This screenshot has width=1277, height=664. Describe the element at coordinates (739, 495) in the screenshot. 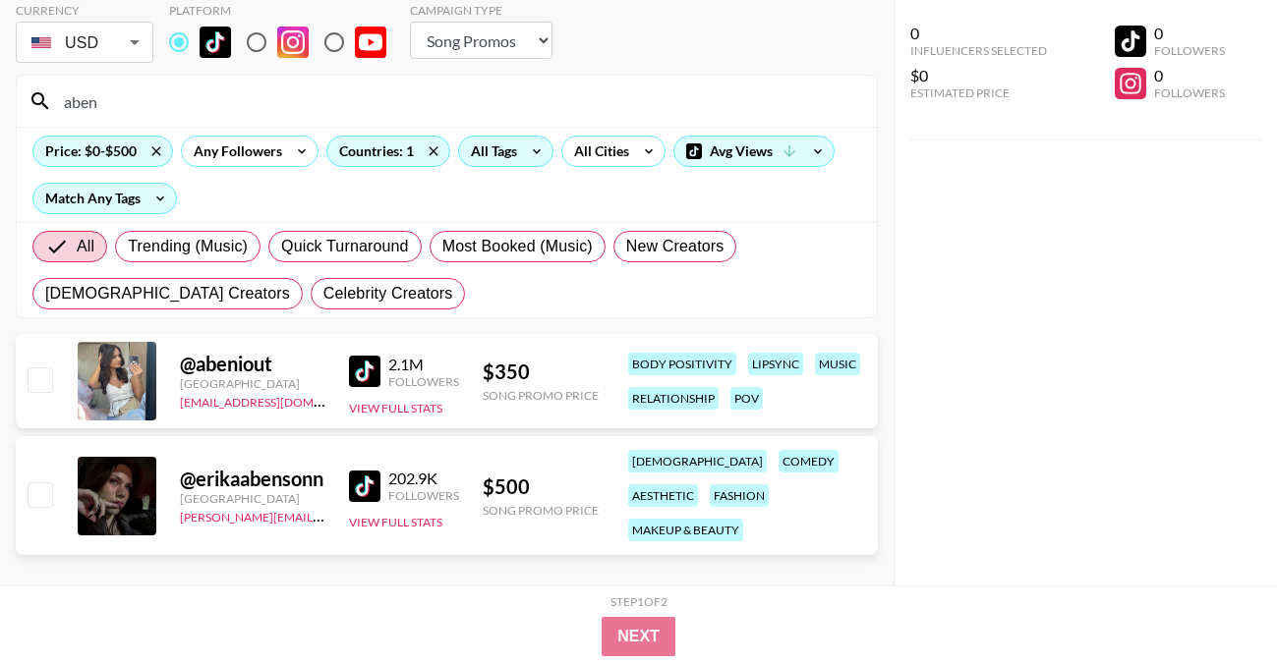

I see `div: fashion` at that location.